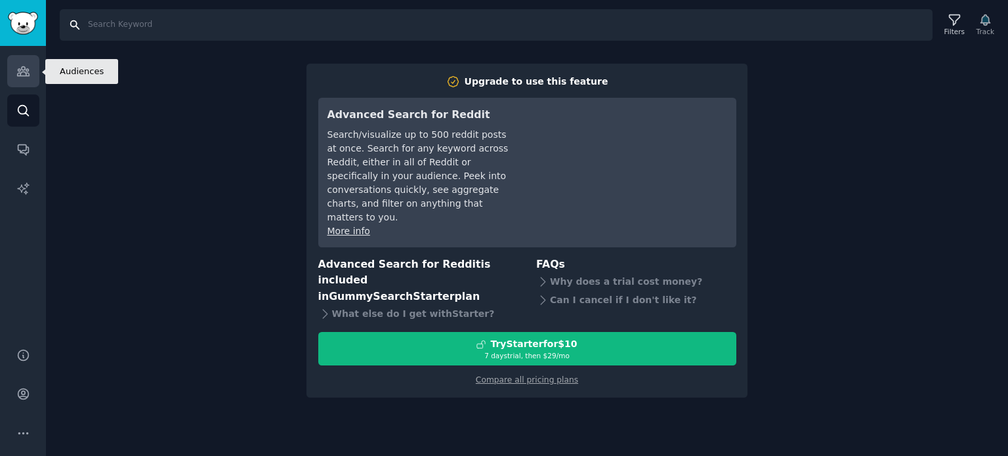  Describe the element at coordinates (418, 281) in the screenshot. I see `h3: Advanced Search for Reddit is included in plan` at that location.